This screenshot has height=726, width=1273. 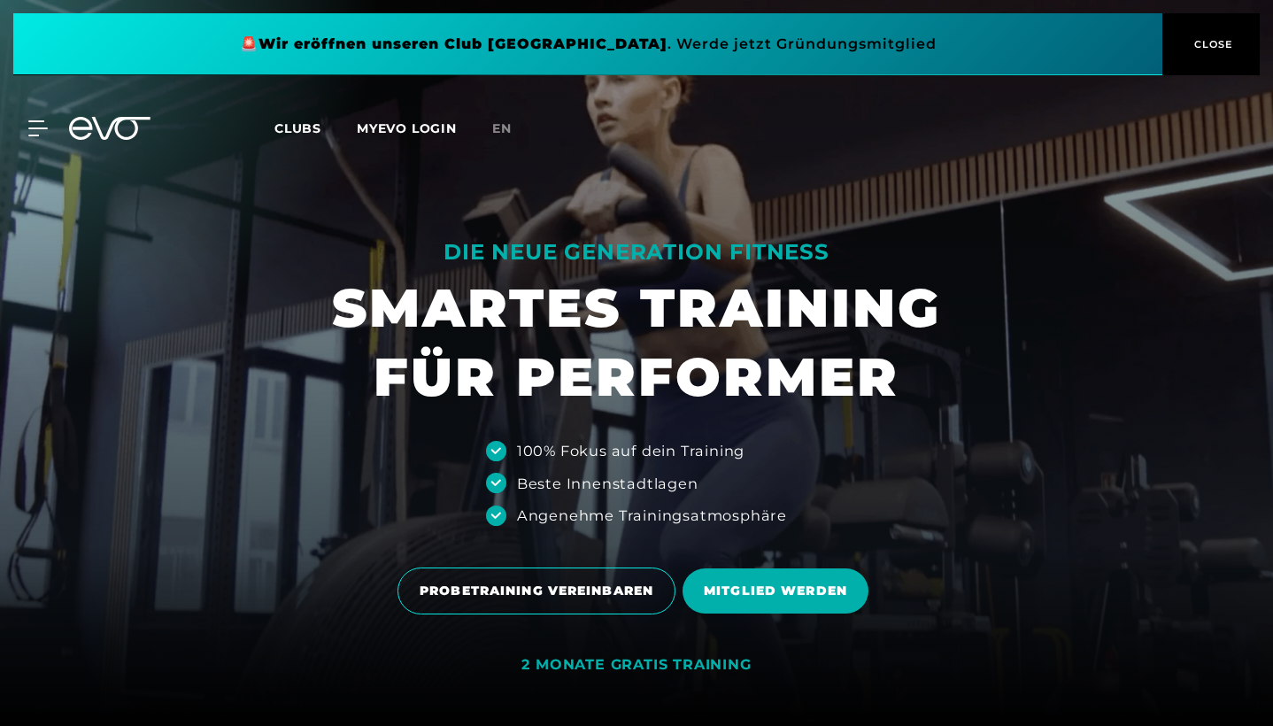 What do you see at coordinates (636, 665) in the screenshot?
I see `div: 2 MONATE GRATIS TRAINING` at bounding box center [636, 665].